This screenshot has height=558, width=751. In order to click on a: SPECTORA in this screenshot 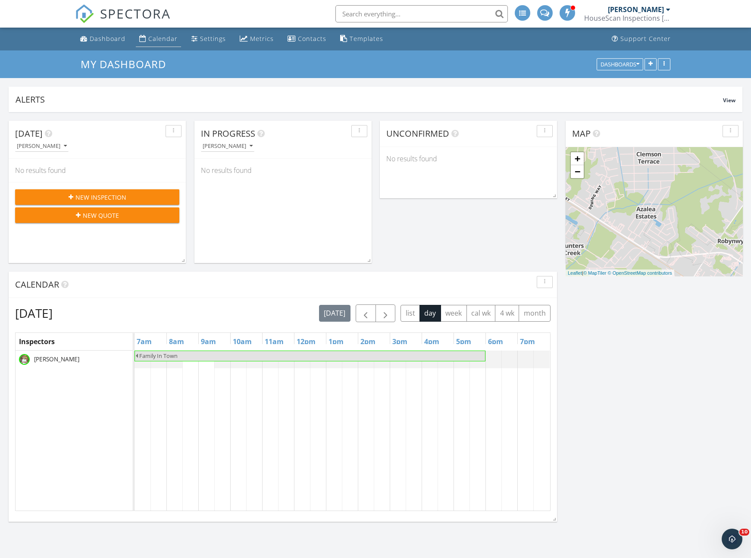, I will do `click(123, 21)`.